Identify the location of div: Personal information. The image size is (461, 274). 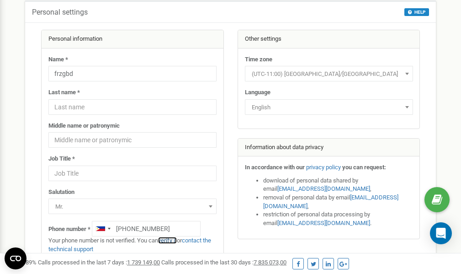
(133, 39).